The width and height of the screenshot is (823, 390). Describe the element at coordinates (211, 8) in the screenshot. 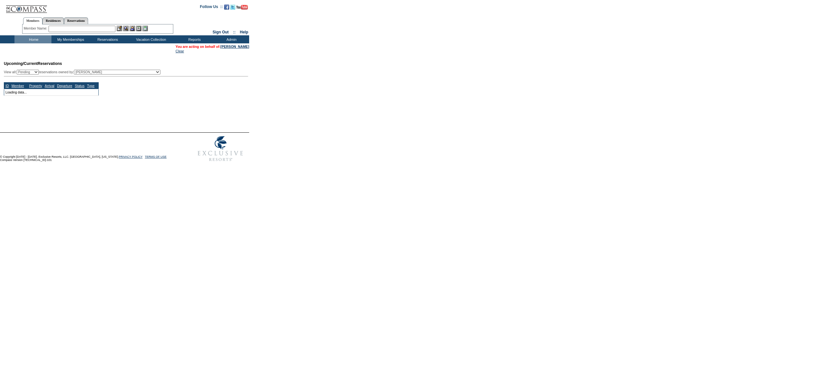

I see `td: Follow Us ::` at that location.